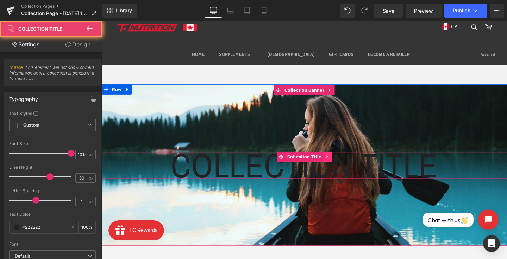 The image size is (507, 259). I want to click on a: Desktop, so click(213, 11).